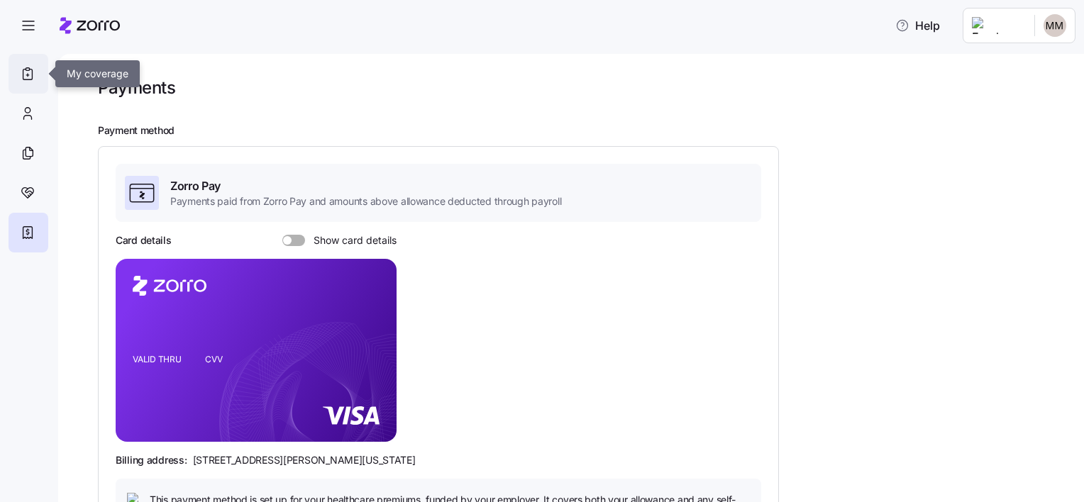  What do you see at coordinates (350, 240) in the screenshot?
I see `span: Show card details` at bounding box center [350, 240].